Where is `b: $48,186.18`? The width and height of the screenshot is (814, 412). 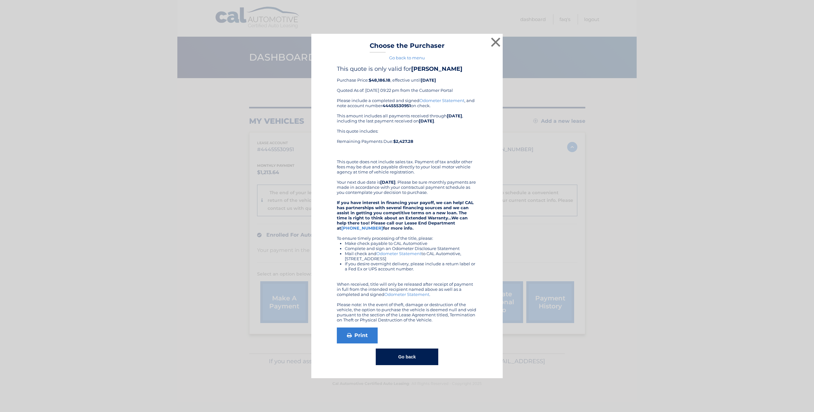
b: $48,186.18 is located at coordinates (380, 80).